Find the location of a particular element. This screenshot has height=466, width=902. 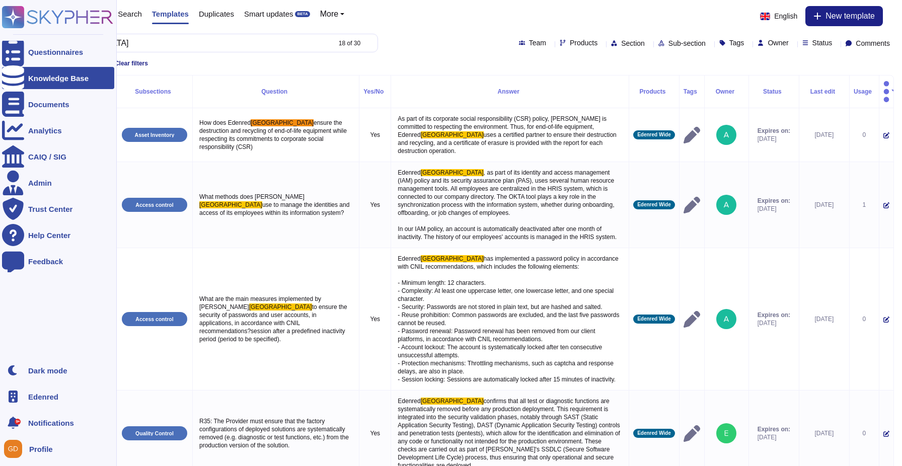

span: How does Edenred is located at coordinates (225, 123).